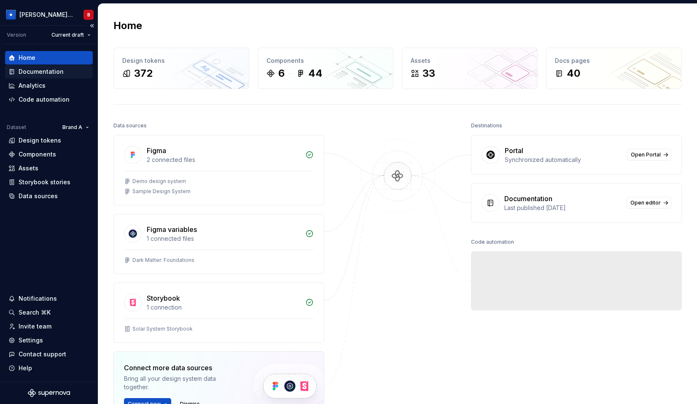 Image resolution: width=697 pixels, height=404 pixels. I want to click on div: Search ⌘K, so click(35, 312).